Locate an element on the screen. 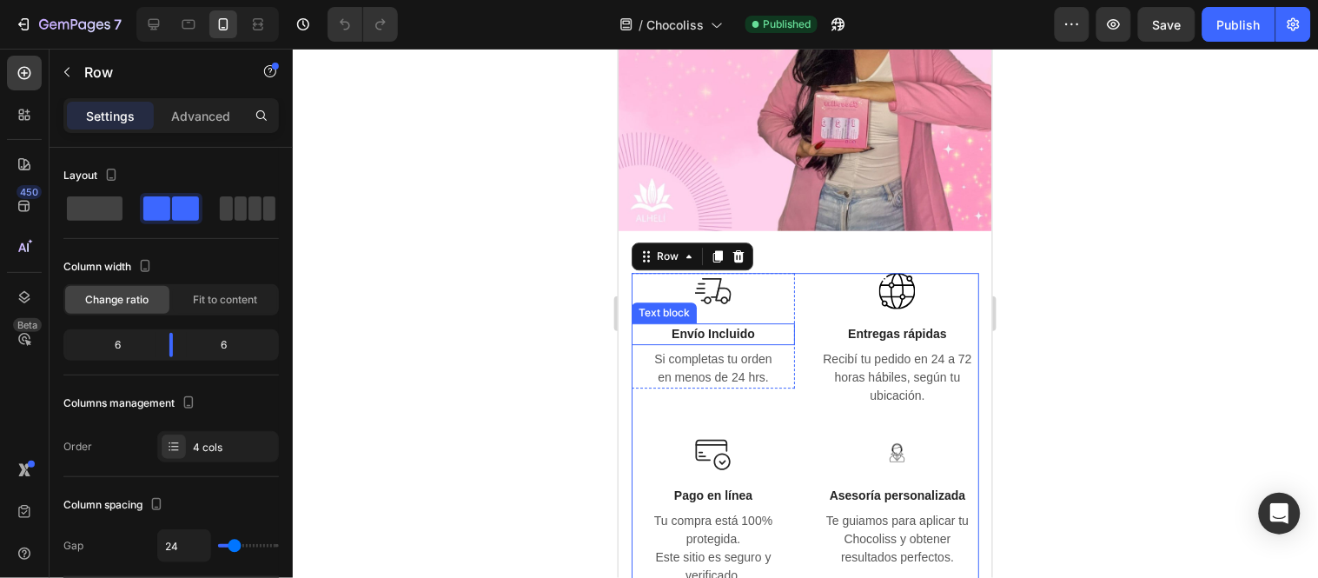 This screenshot has width=1318, height=578. p: Asesoría personalizada is located at coordinates (279, 447).